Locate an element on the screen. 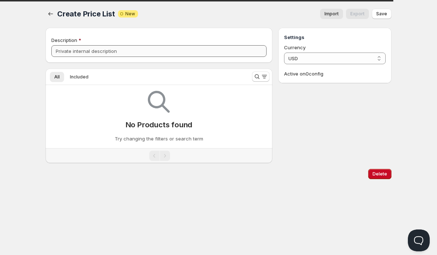  span: New is located at coordinates (130, 14).